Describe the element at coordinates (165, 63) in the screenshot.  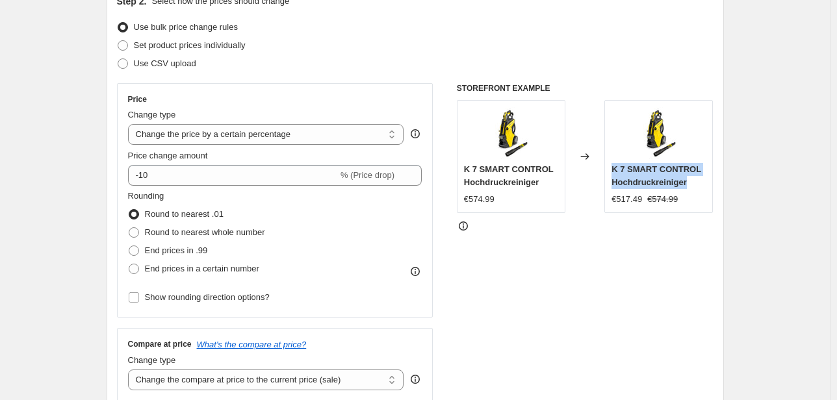
I see `span: Use CSV upload` at that location.